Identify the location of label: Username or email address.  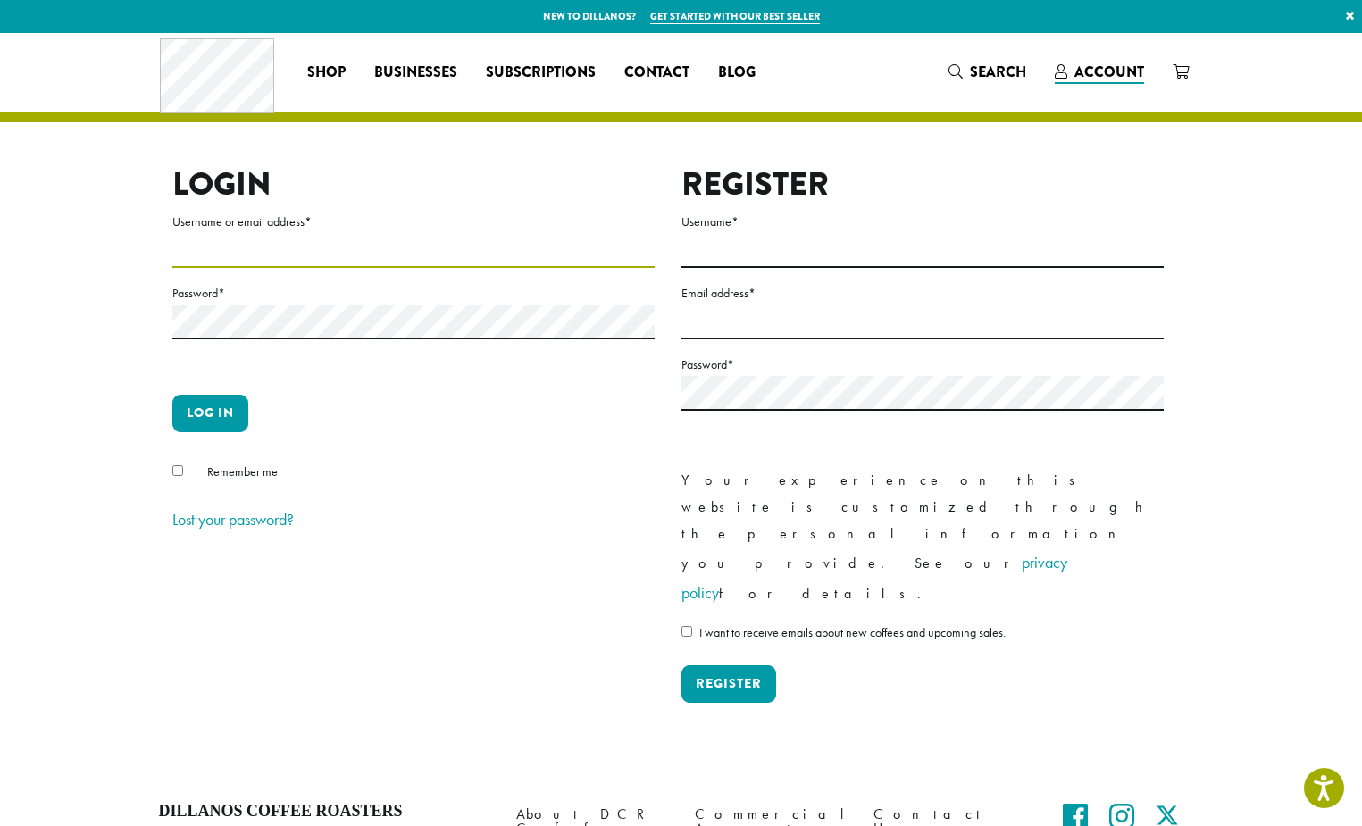
(413, 221).